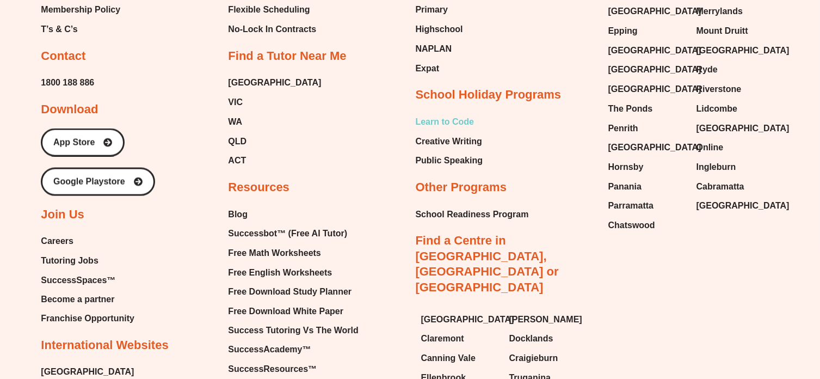 The height and width of the screenshot is (379, 820). Describe the element at coordinates (69, 261) in the screenshot. I see `span: Tutoring Jobs` at that location.